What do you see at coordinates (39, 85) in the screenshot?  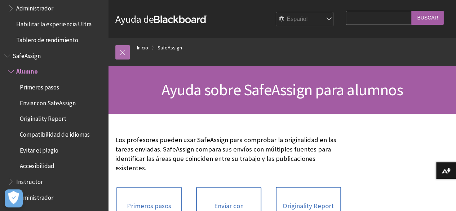 I see `span: Primeros pasos` at bounding box center [39, 85].